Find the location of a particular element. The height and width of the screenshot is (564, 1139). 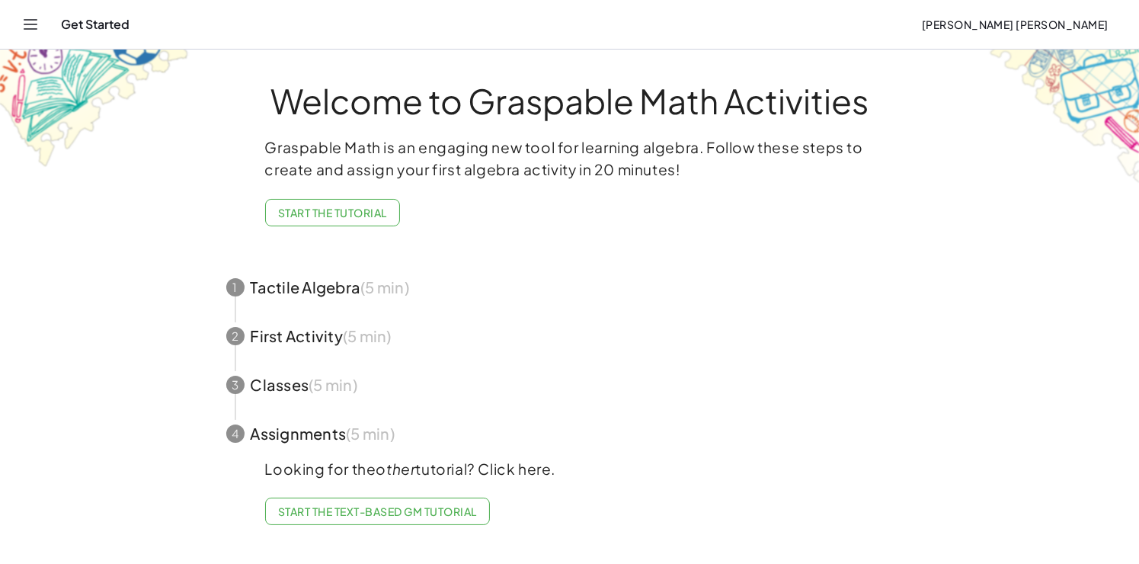

button: 3Classes(5 min) is located at coordinates (570, 385).